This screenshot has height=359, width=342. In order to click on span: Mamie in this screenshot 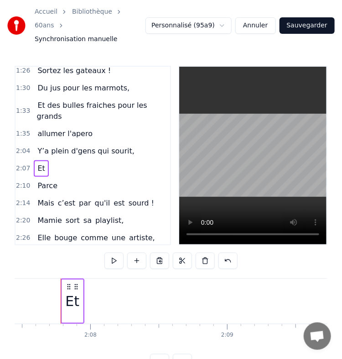, I will do `click(49, 220)`.